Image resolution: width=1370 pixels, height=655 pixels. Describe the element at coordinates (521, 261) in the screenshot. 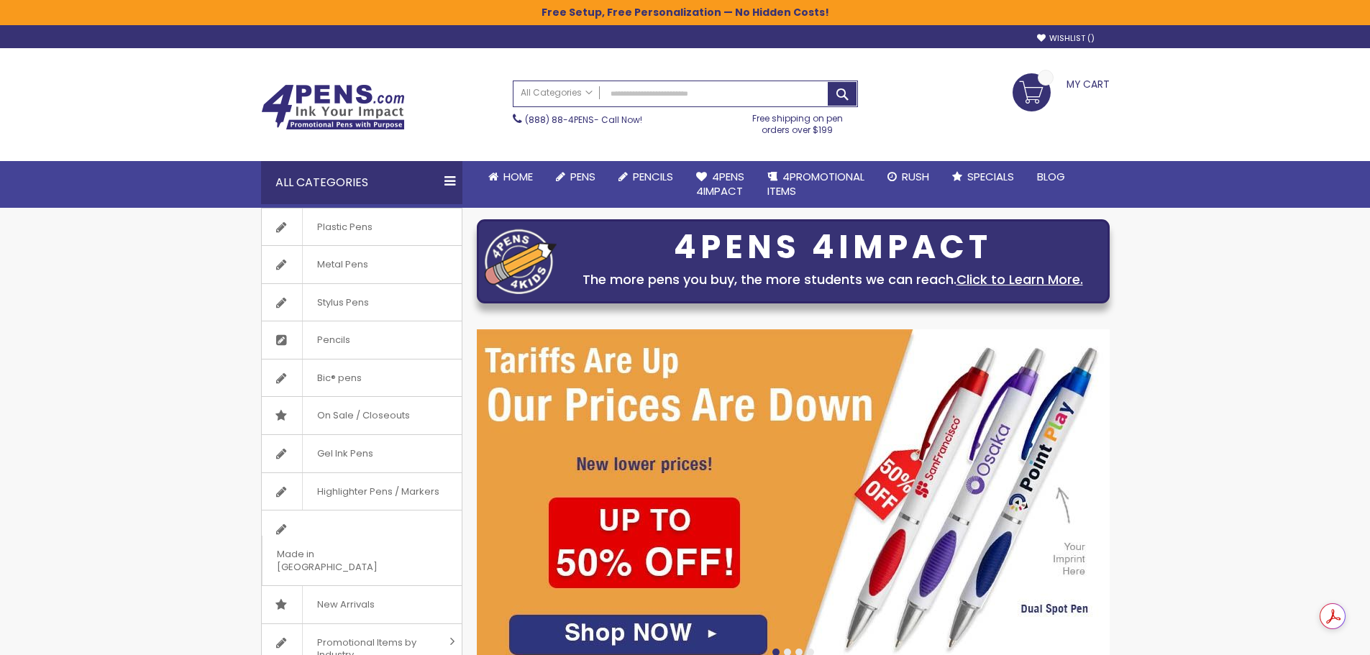

I see `img: four_pen_logo.png` at that location.